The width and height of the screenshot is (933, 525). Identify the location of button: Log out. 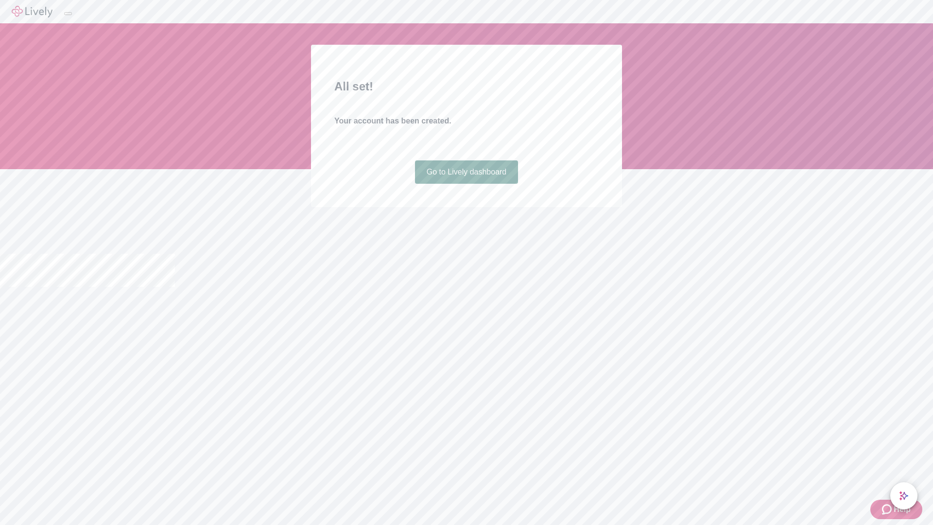
(68, 14).